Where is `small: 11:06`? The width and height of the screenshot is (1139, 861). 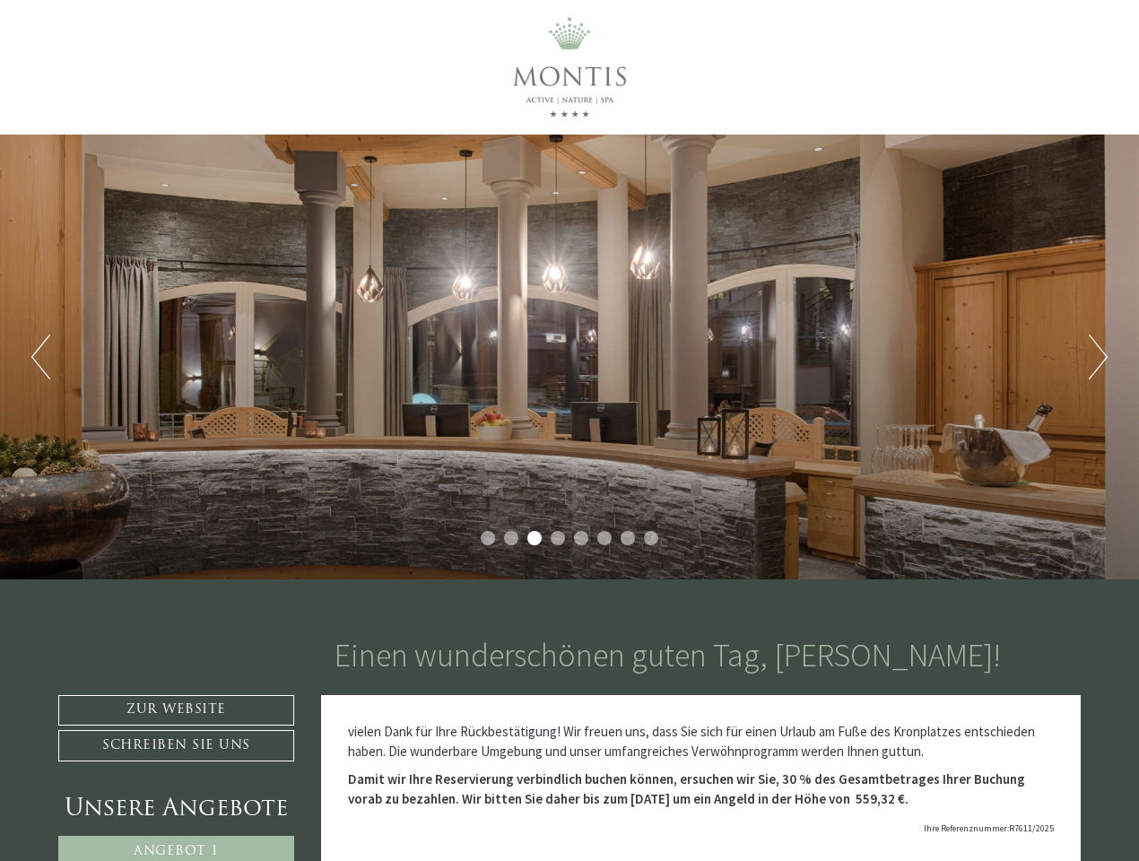 small: 11:06 is located at coordinates (141, 89).